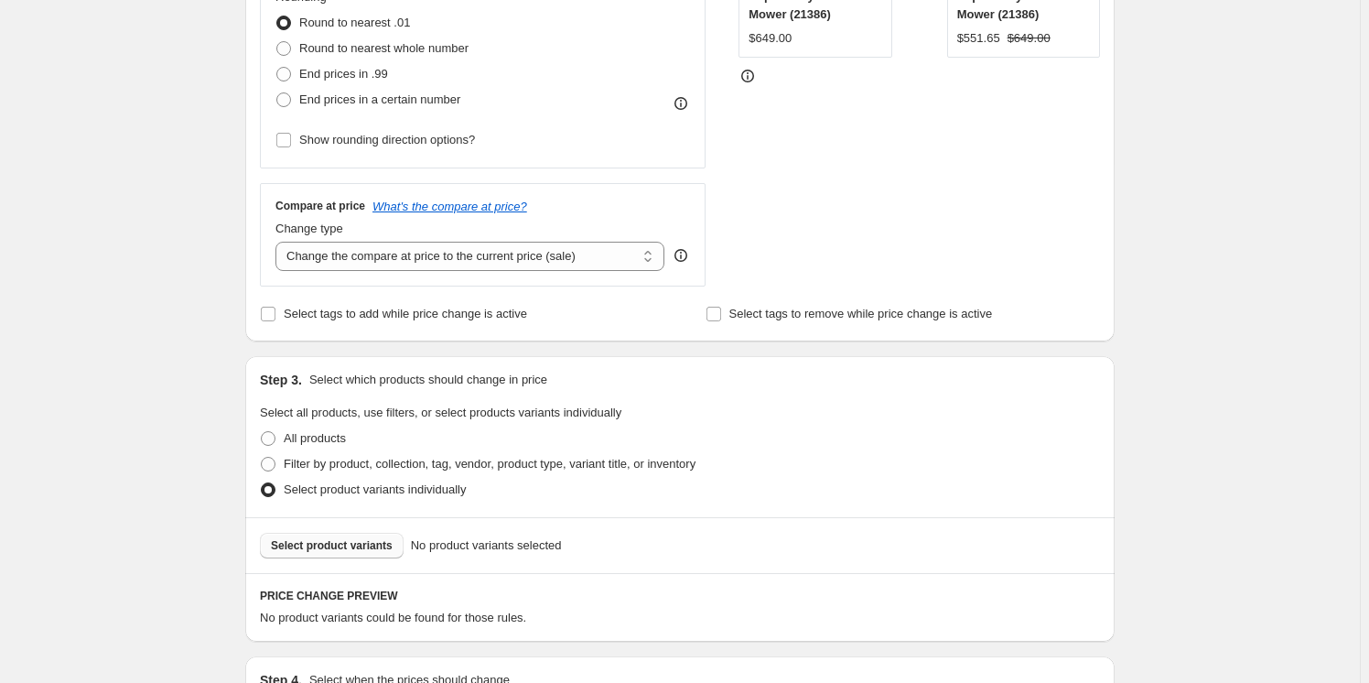  Describe the element at coordinates (343, 73) in the screenshot. I see `span: End prices in .99` at that location.